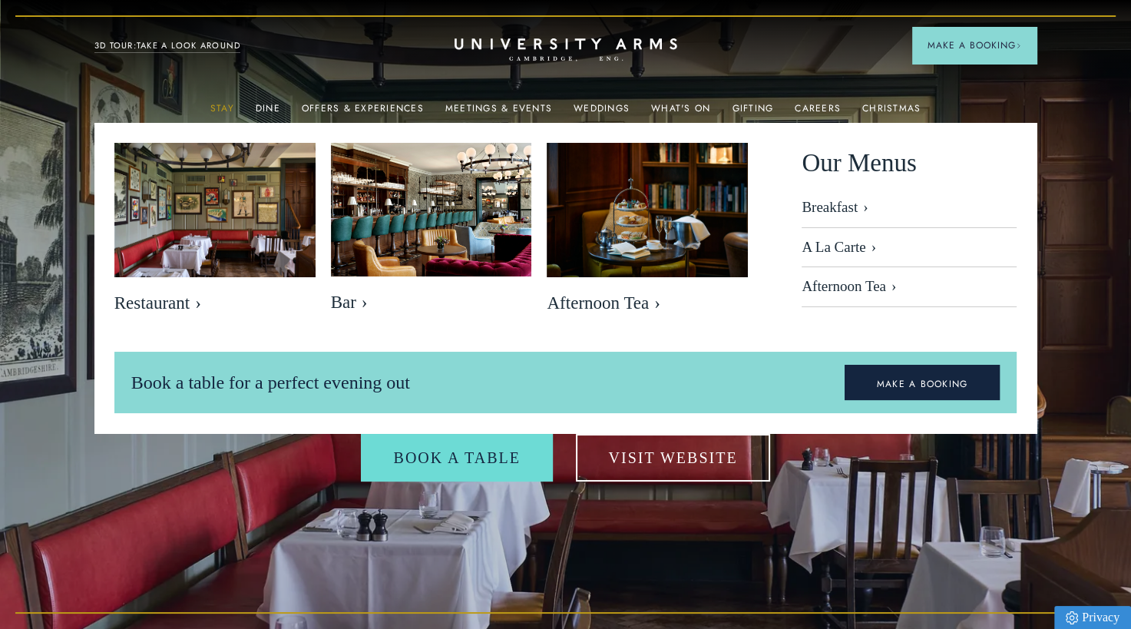 The height and width of the screenshot is (629, 1131). What do you see at coordinates (431, 302) in the screenshot?
I see `span: Bar` at bounding box center [431, 302].